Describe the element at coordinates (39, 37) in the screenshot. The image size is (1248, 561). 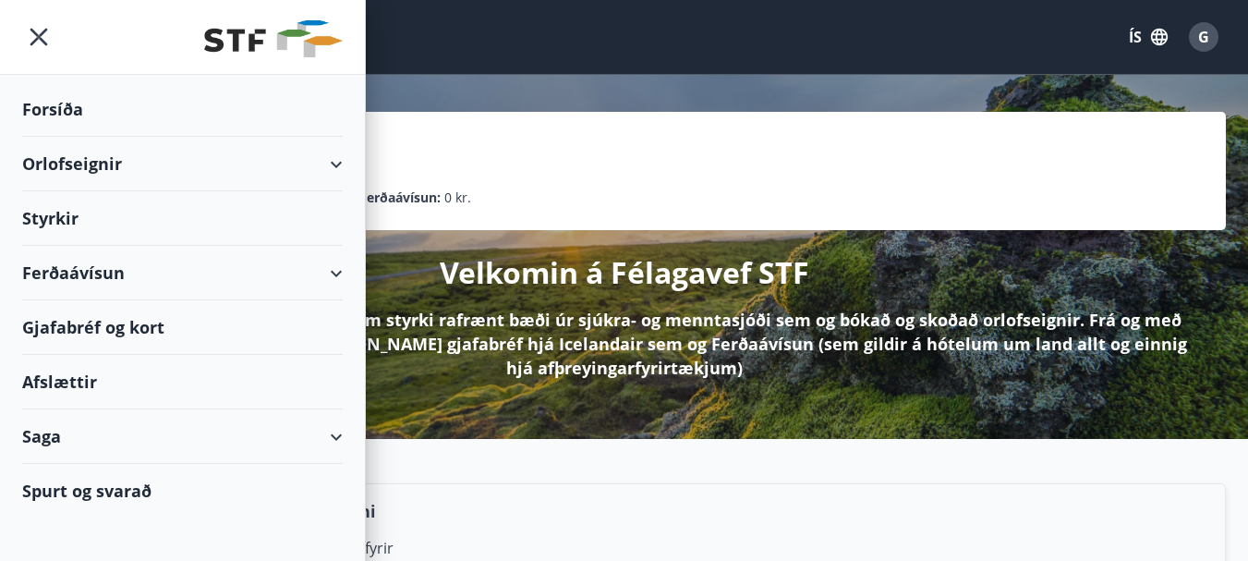
I see `button: menu` at that location.